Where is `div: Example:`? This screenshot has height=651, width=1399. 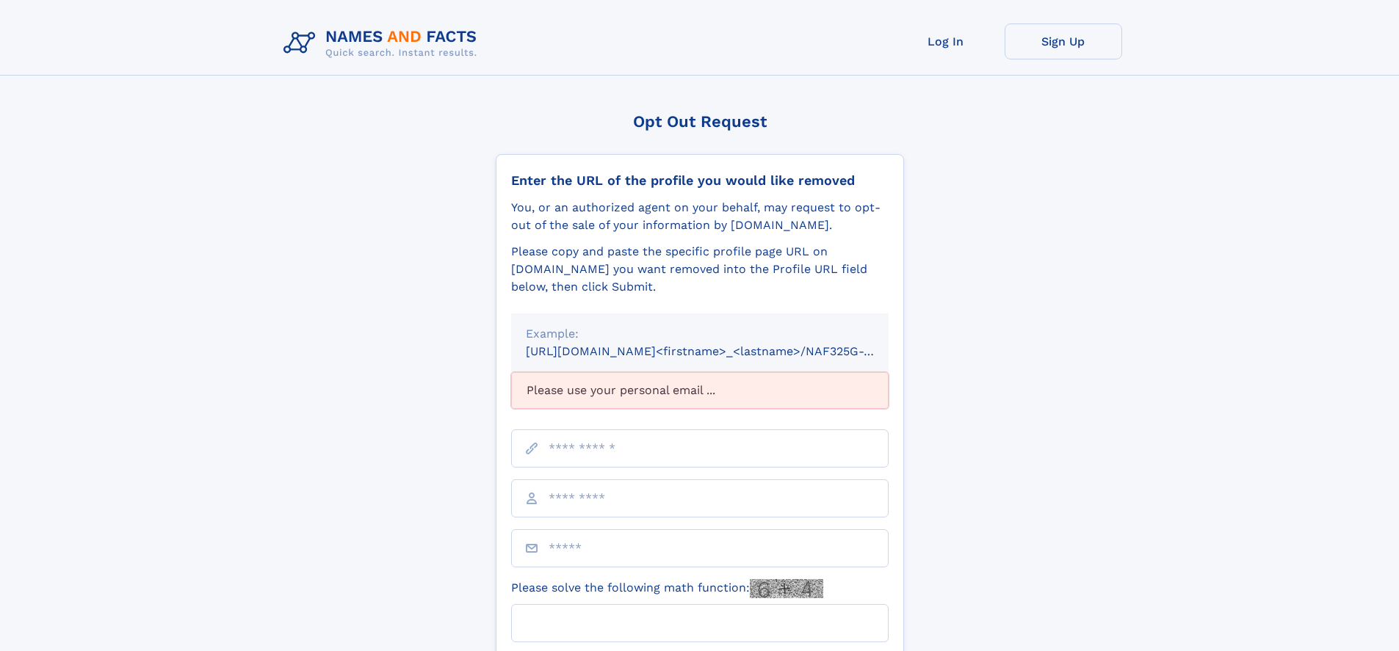 div: Example: is located at coordinates (700, 334).